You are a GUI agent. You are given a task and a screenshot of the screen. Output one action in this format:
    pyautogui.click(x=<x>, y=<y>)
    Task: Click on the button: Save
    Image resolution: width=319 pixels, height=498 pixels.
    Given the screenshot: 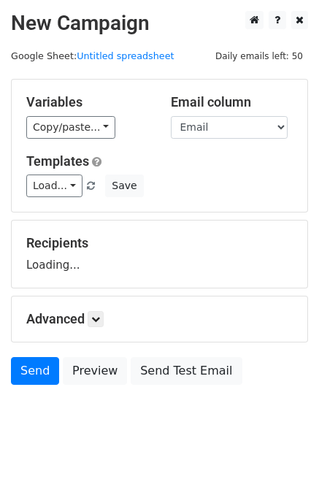 What is the action you would take?
    pyautogui.click(x=124, y=185)
    